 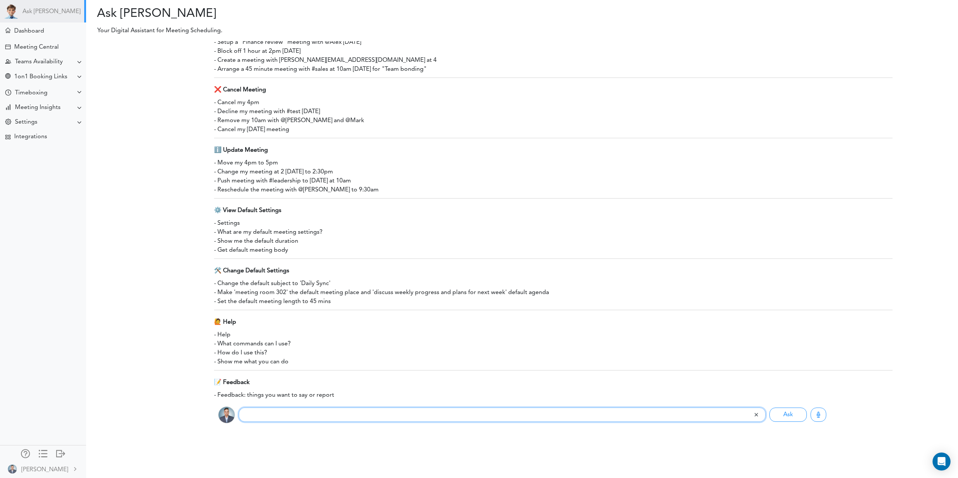 What do you see at coordinates (553, 344) in the screenshot?
I see `div: - What commands can I use?` at bounding box center [553, 344].